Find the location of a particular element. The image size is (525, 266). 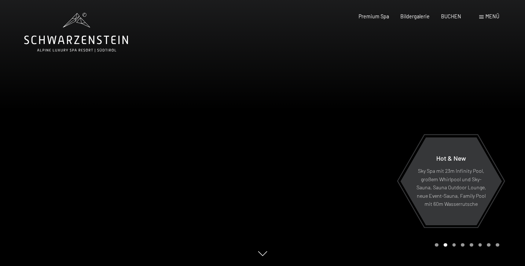

a: Premium Spa is located at coordinates (374, 16).